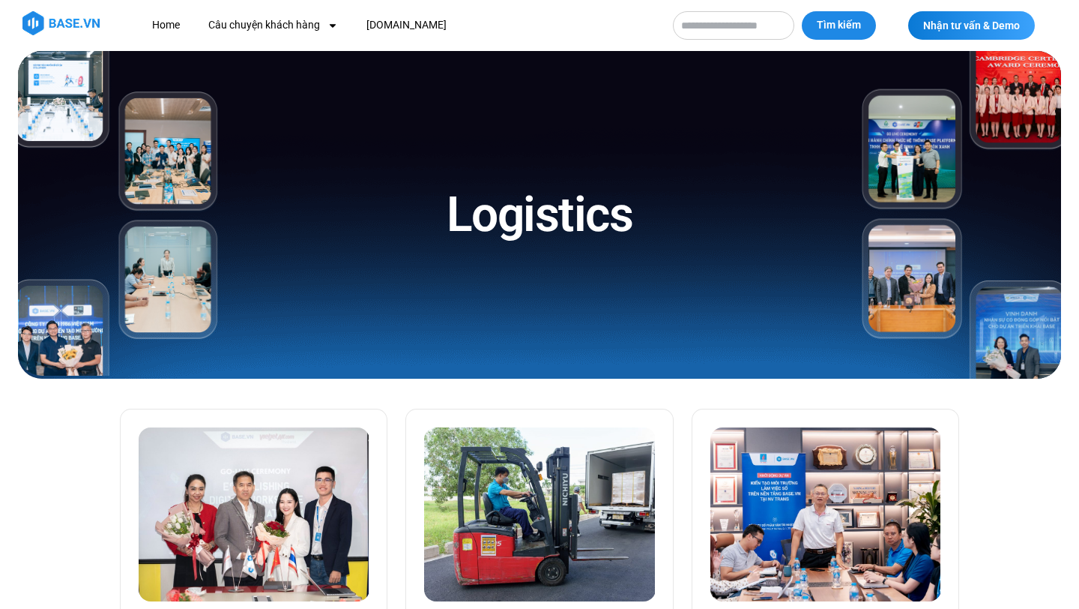 This screenshot has height=609, width=1079. What do you see at coordinates (273, 25) in the screenshot?
I see `a: Câu chuyện khách hàng` at bounding box center [273, 25].